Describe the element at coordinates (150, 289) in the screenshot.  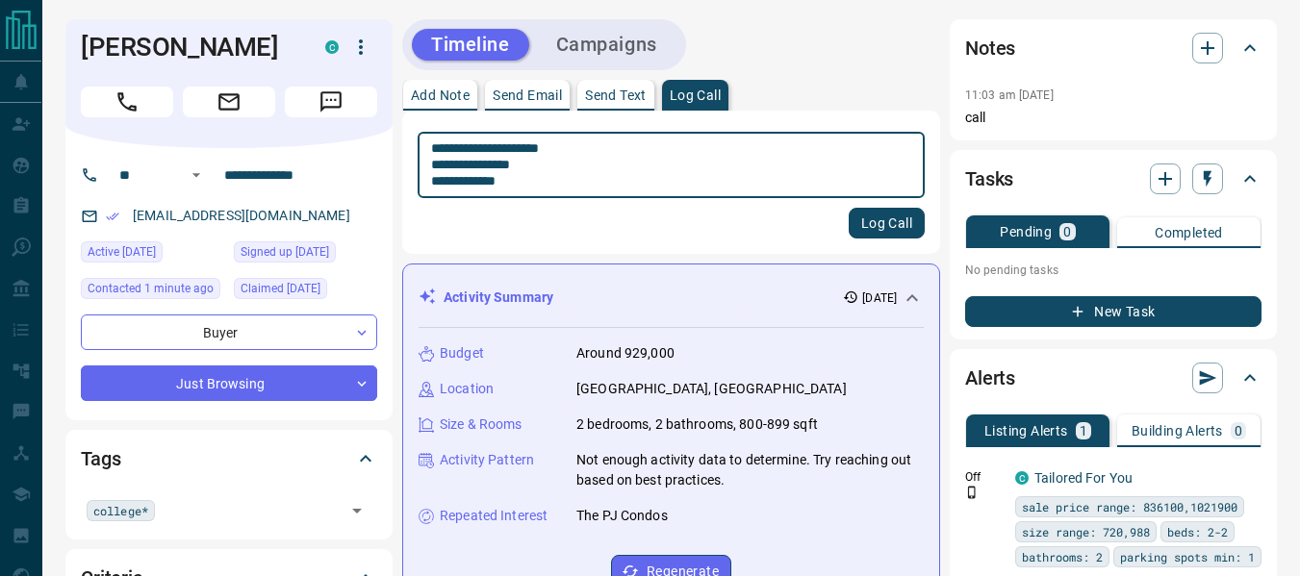
I see `span: Contacted 1 minute ago` at that location.